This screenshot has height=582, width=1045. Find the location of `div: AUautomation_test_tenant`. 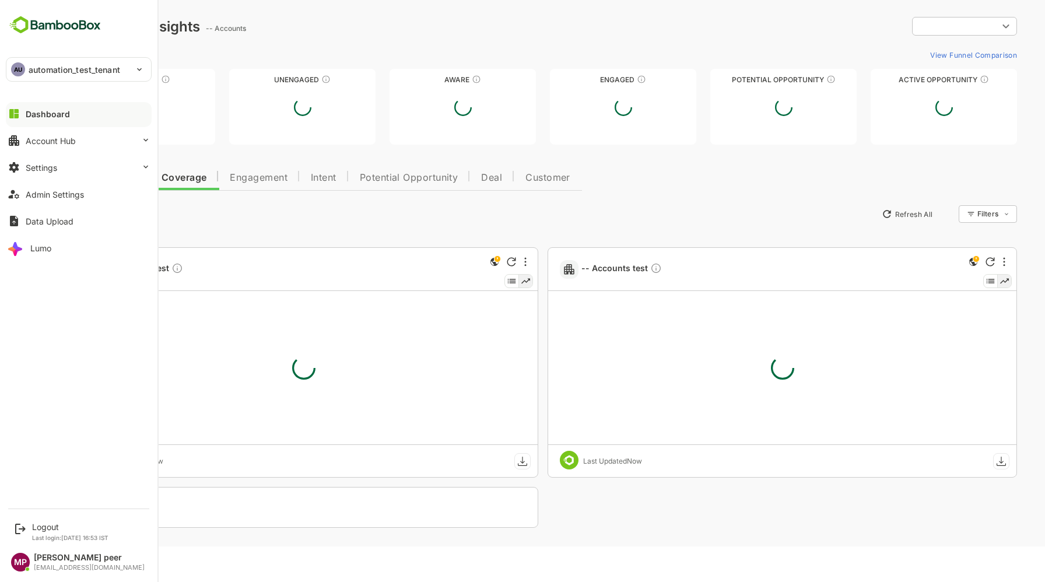

div: AUautomation_test_tenant is located at coordinates (79, 69).